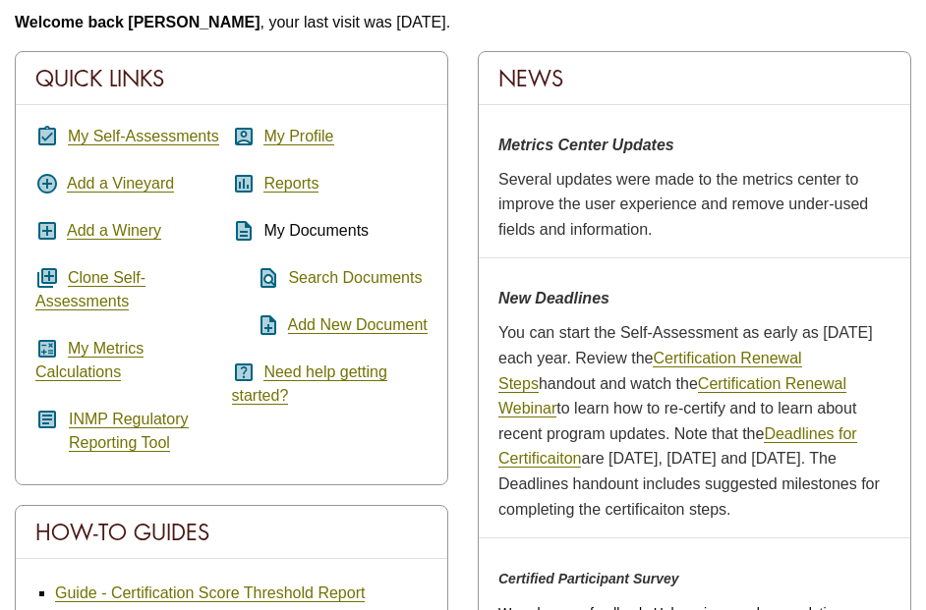 The width and height of the screenshot is (926, 610). I want to click on a: Deadlines for Certificaiton, so click(677, 447).